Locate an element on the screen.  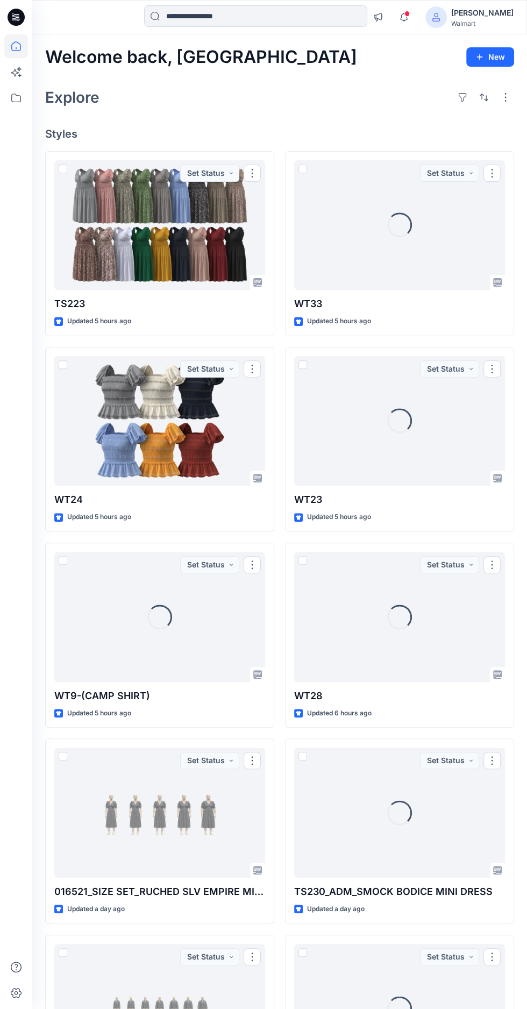
p: WT9-(CAMP SHIRT) is located at coordinates (160, 696).